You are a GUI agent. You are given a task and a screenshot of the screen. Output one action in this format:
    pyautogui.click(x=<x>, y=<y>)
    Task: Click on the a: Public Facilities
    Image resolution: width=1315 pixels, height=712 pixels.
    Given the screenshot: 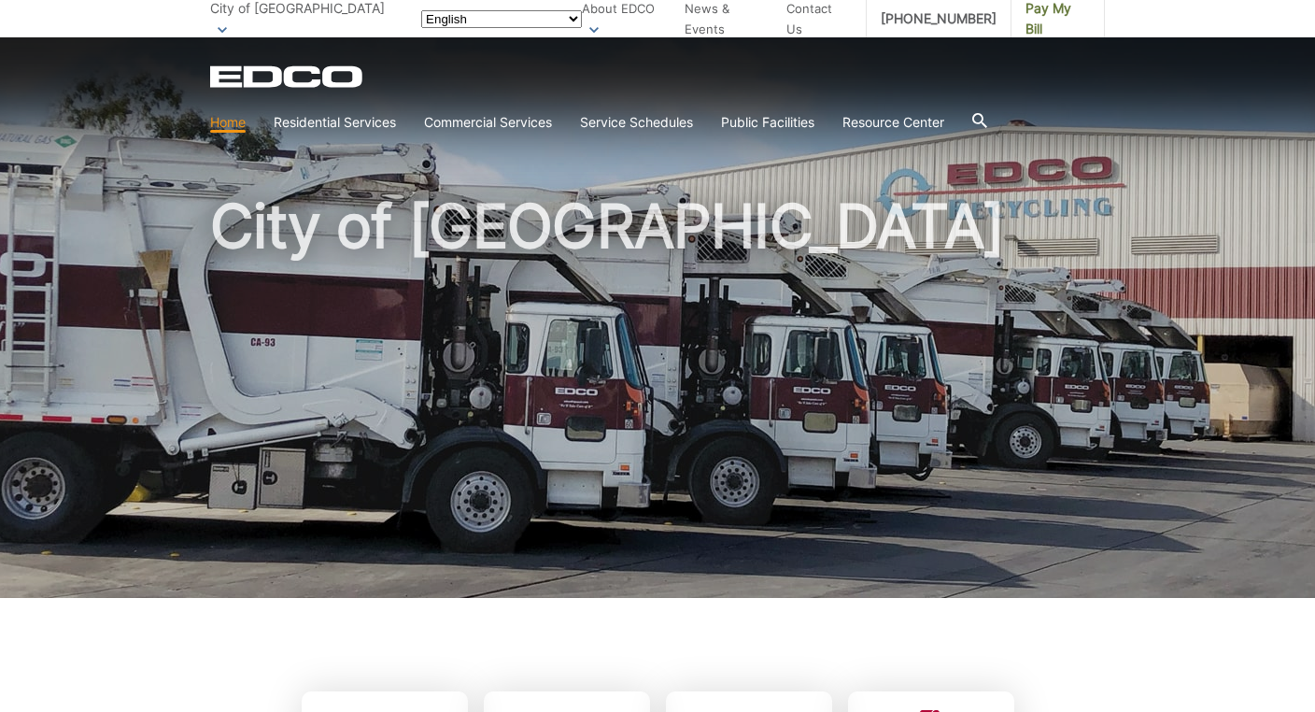 What is the action you would take?
    pyautogui.click(x=768, y=122)
    